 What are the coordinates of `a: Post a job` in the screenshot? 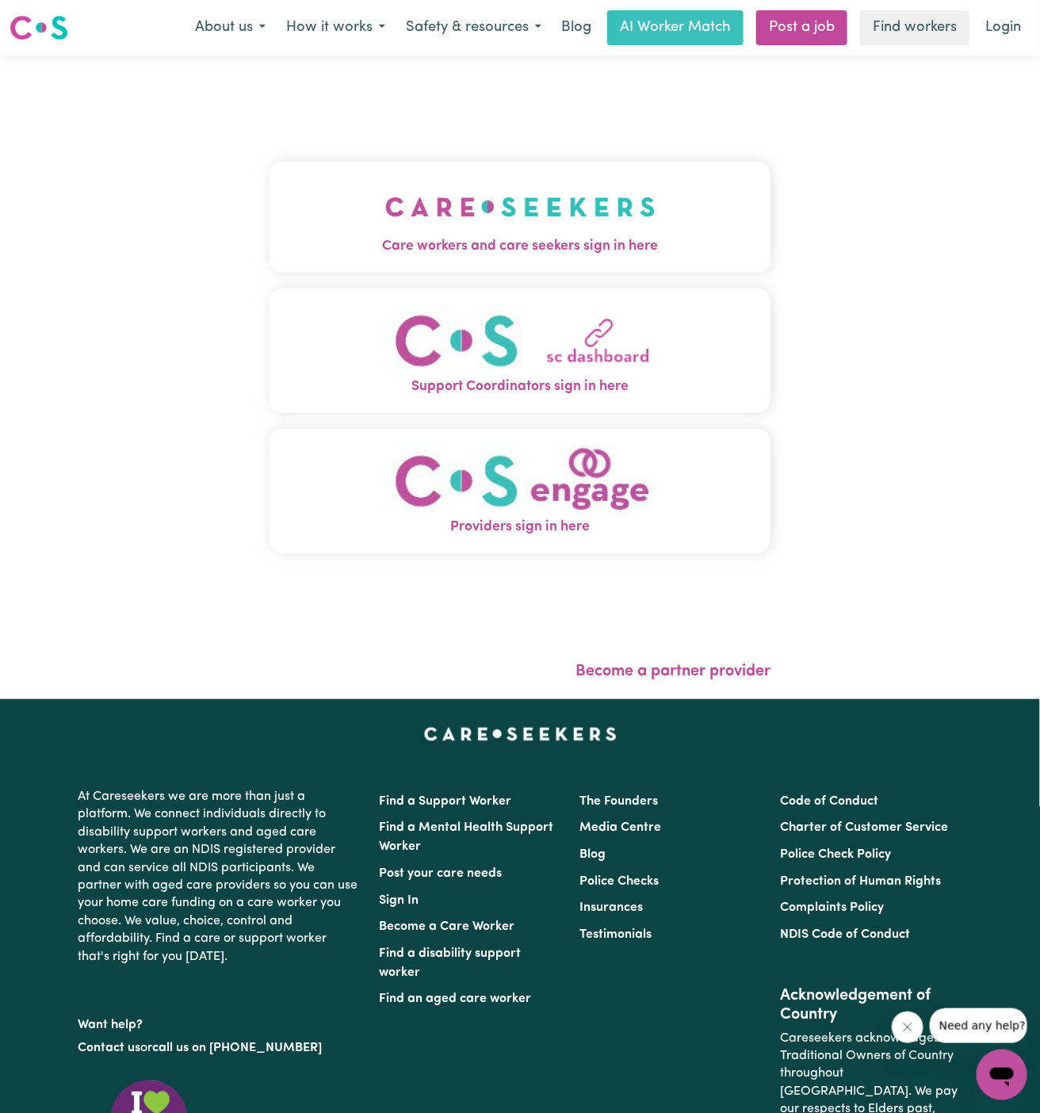 It's located at (801, 28).